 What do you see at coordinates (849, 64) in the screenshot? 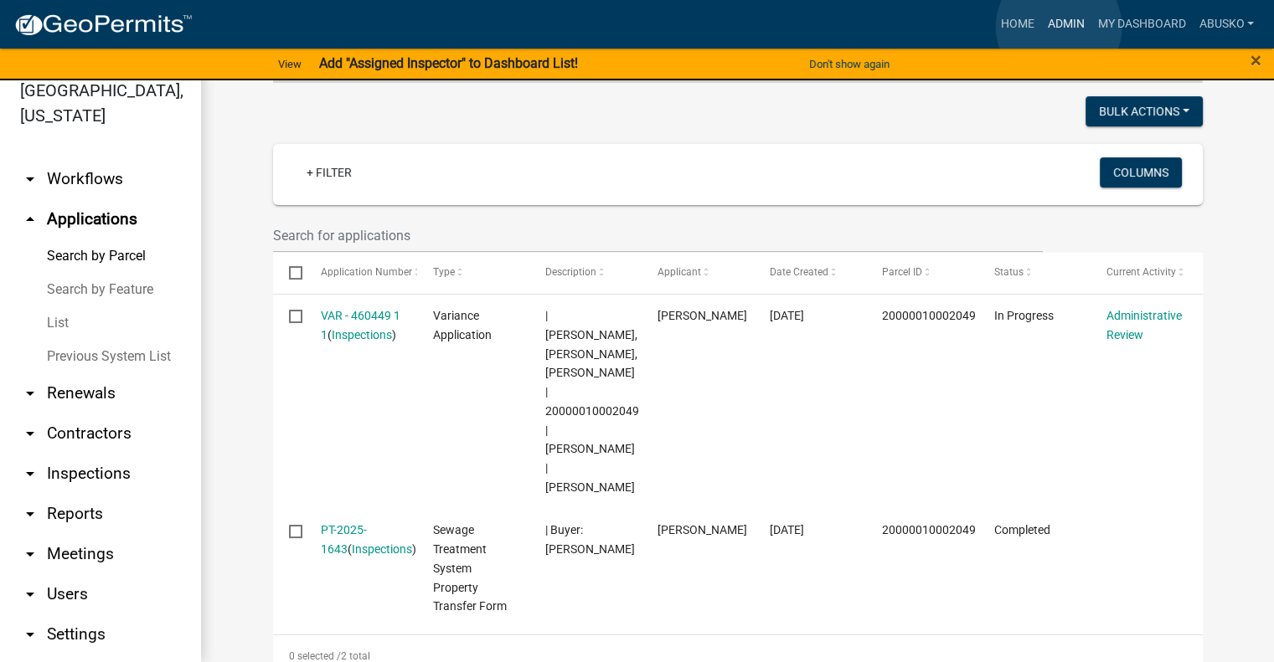
I see `button: Don't show again` at bounding box center [849, 64].